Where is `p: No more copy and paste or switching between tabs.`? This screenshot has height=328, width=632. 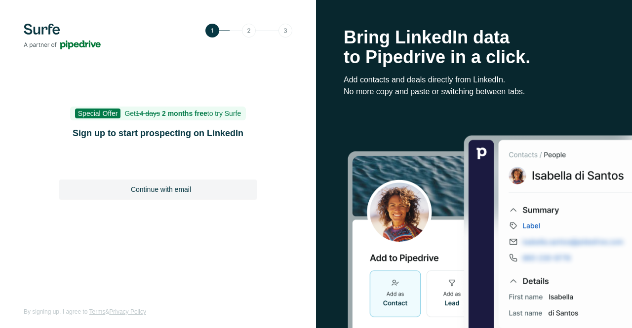
p: No more copy and paste or switching between tabs. is located at coordinates (474, 92).